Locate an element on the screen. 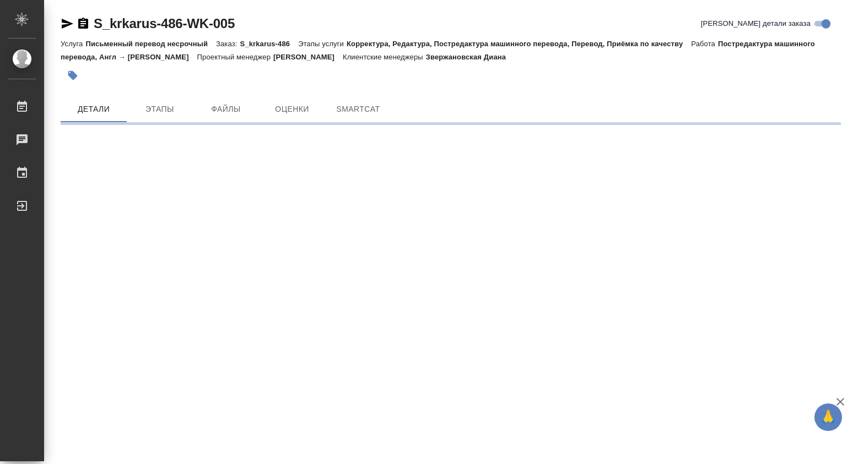 The height and width of the screenshot is (464, 853). span: Оценки is located at coordinates (292, 109).